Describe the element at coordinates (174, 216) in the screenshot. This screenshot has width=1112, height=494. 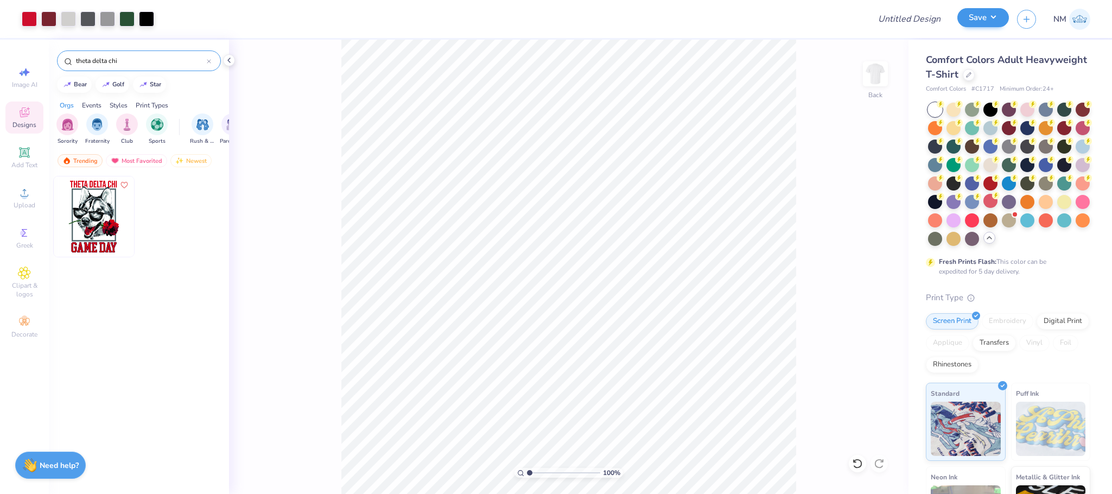
I see `img: 0fcd467d-43fb-4c21-89c7-63e56b61f3b0` at that location.